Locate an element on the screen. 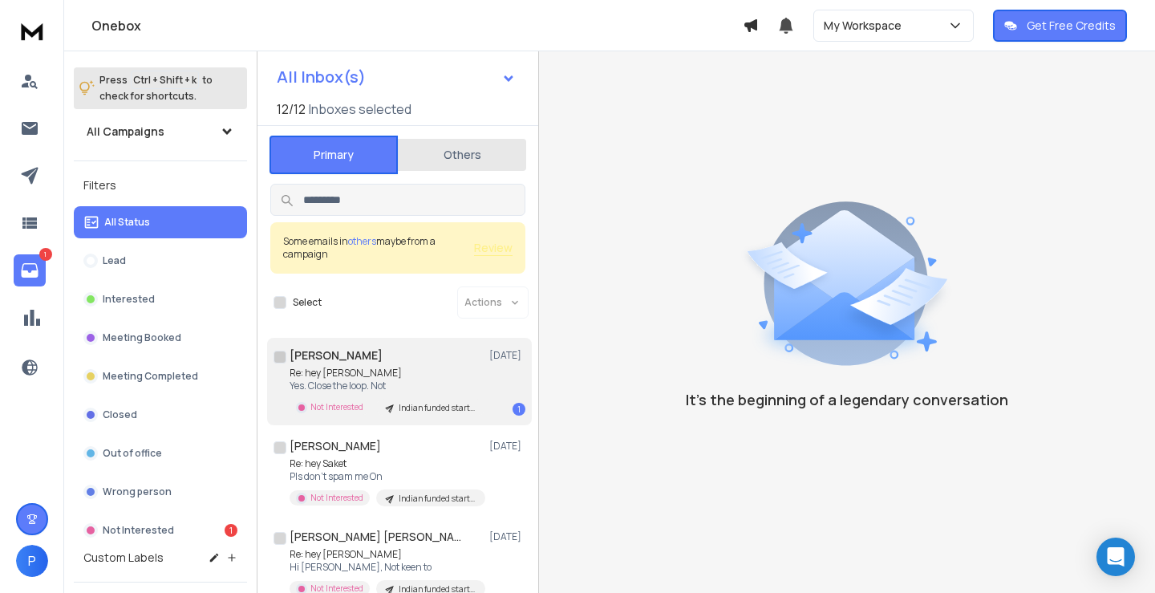  span: others is located at coordinates (362, 241).